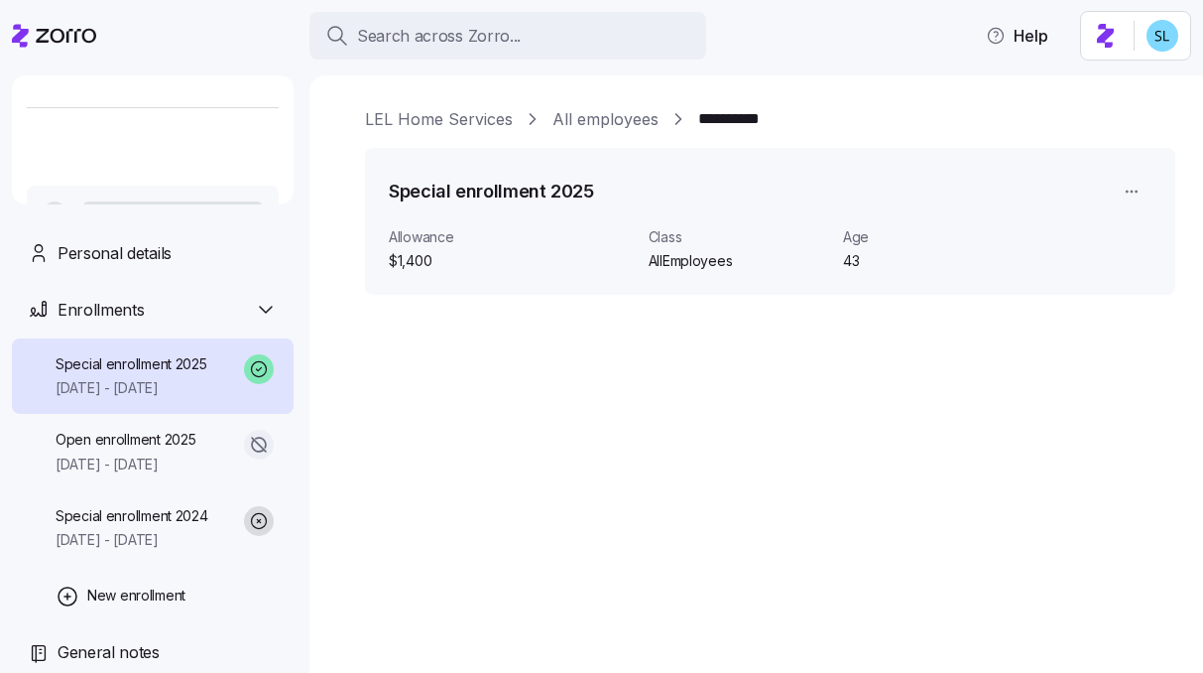 The width and height of the screenshot is (1203, 673). Describe the element at coordinates (136, 595) in the screenshot. I see `span: New enrollment` at that location.